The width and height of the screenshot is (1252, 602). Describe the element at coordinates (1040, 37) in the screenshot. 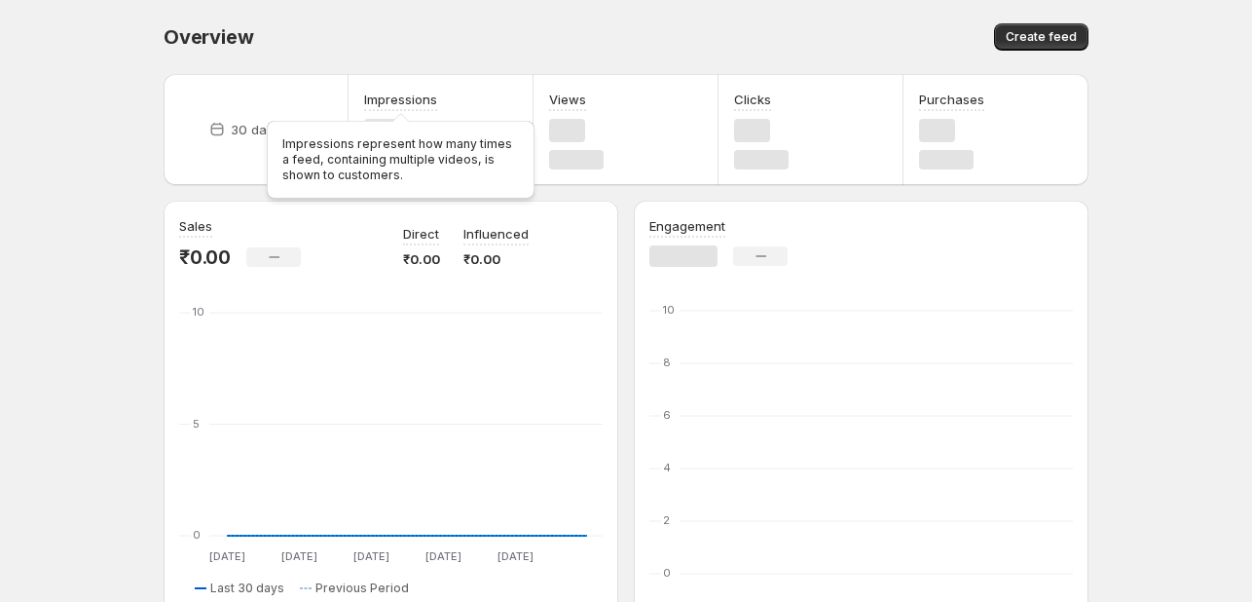

I see `button: Create feed` at that location.